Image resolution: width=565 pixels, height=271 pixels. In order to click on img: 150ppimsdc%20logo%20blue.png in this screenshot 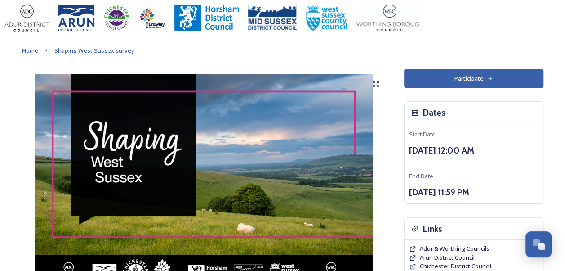, I will do `click(272, 18)`.